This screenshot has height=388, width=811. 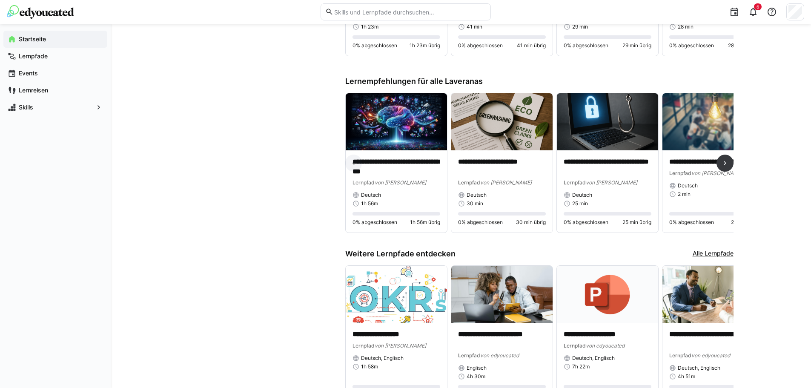 What do you see at coordinates (758, 7) in the screenshot?
I see `span: 6` at bounding box center [758, 7].